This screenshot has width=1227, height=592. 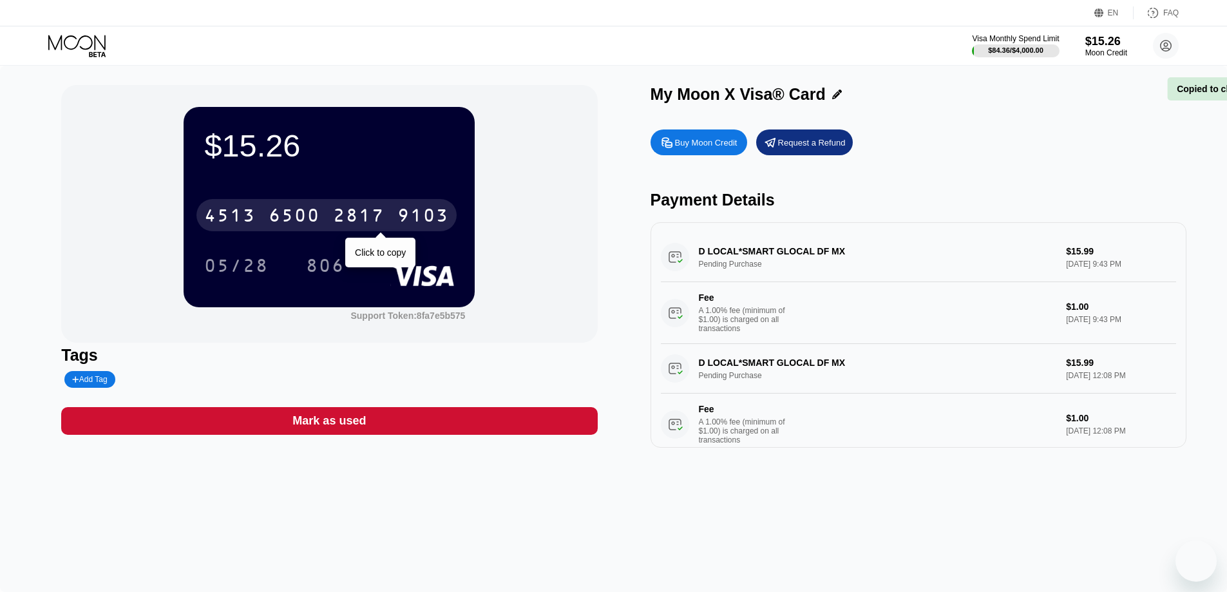 I want to click on div: Tags, so click(x=329, y=355).